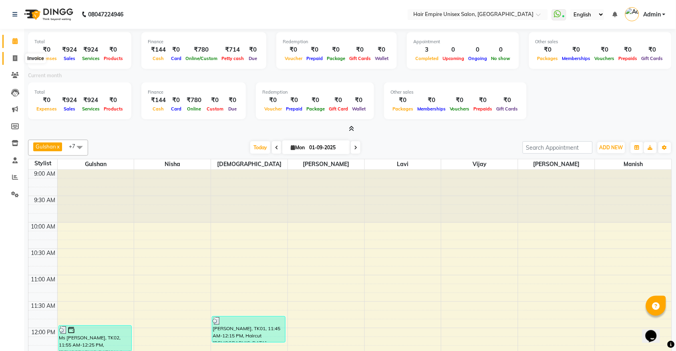 This screenshot has width=676, height=351. I want to click on span: Due, so click(232, 109).